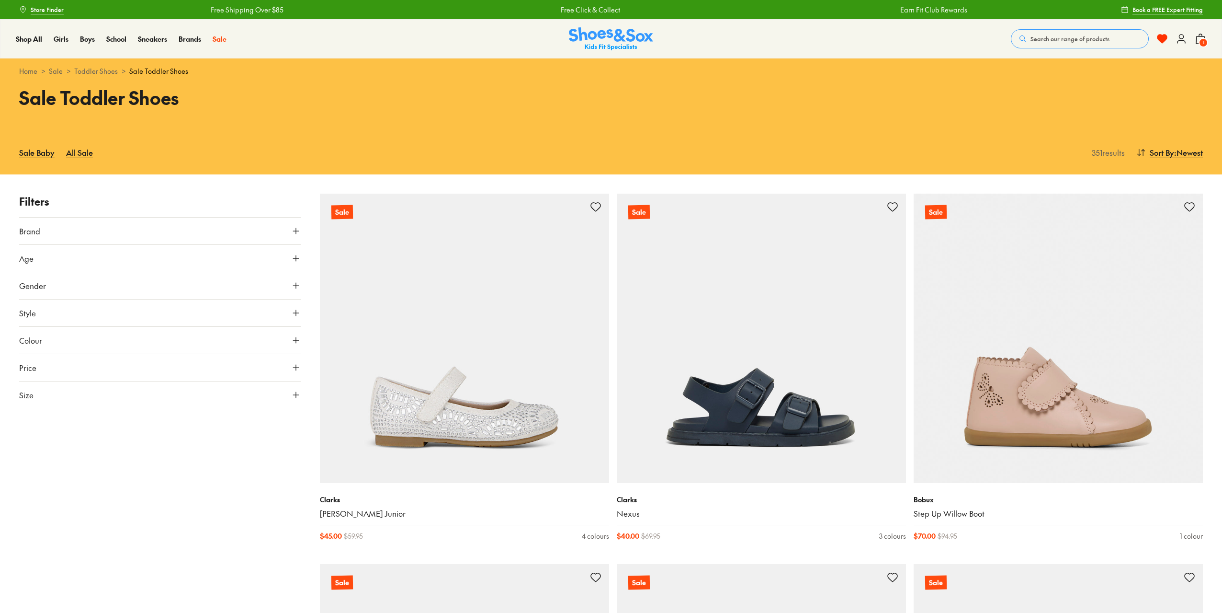 The image size is (1222, 613). I want to click on a: School, so click(116, 39).